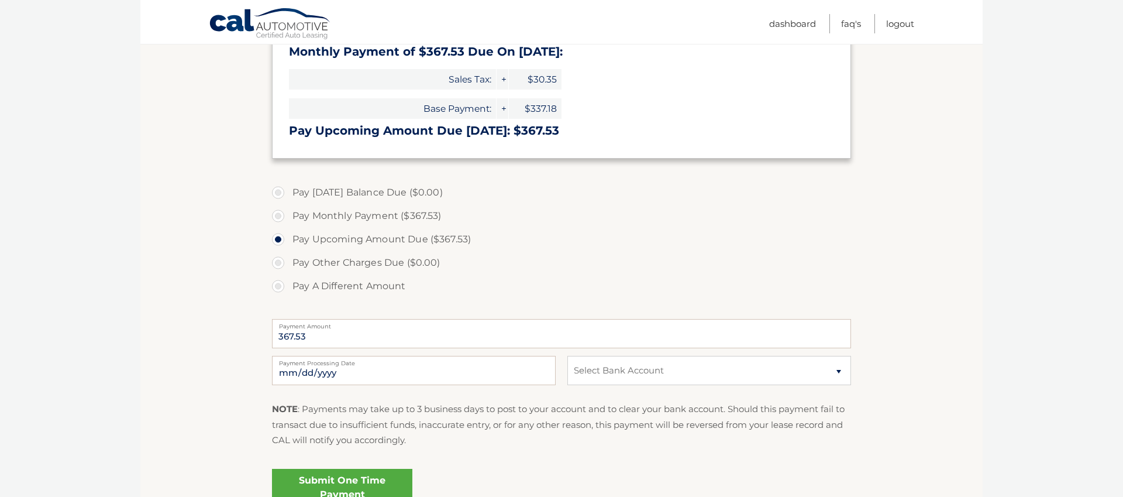 The image size is (1123, 497). I want to click on input: Payment Date, so click(413, 370).